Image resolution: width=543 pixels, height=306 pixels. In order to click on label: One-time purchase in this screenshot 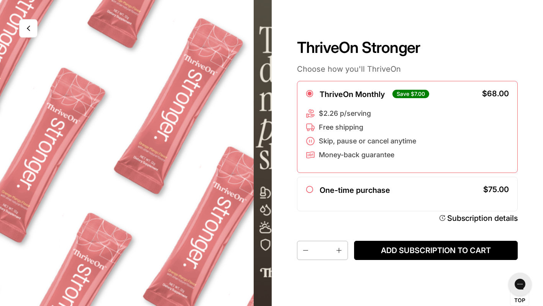, I will do `click(355, 190)`.